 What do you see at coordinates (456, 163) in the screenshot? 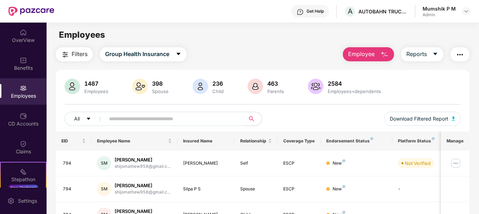
I see `img: manageButton` at bounding box center [456, 163].